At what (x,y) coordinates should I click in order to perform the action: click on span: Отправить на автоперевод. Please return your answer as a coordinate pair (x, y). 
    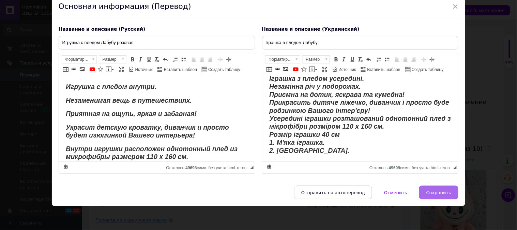
    Looking at the image, I should click on (333, 192).